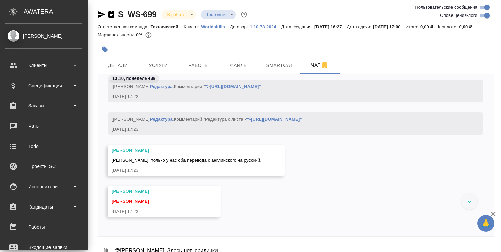 The image size is (501, 252). What do you see at coordinates (192, 27) in the screenshot?
I see `p: Клиент:` at bounding box center [192, 27].